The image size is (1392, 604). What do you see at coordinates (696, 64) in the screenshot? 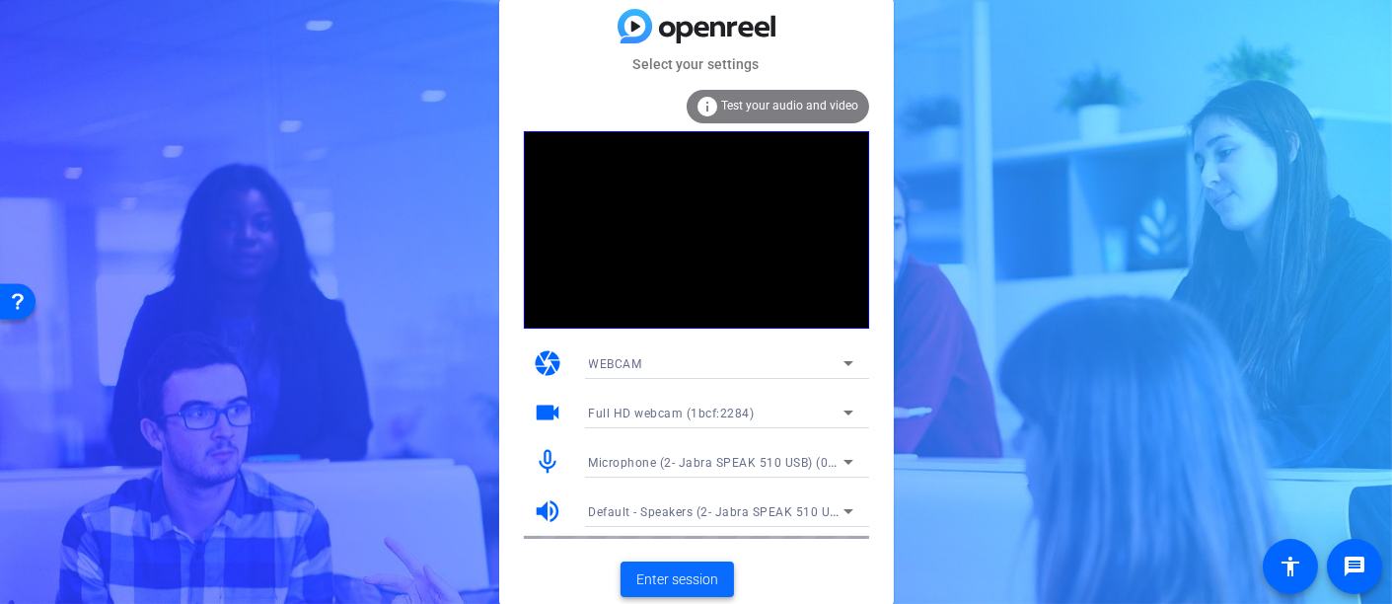
I see `mat-card-subtitle: Select your settings` at bounding box center [696, 64].